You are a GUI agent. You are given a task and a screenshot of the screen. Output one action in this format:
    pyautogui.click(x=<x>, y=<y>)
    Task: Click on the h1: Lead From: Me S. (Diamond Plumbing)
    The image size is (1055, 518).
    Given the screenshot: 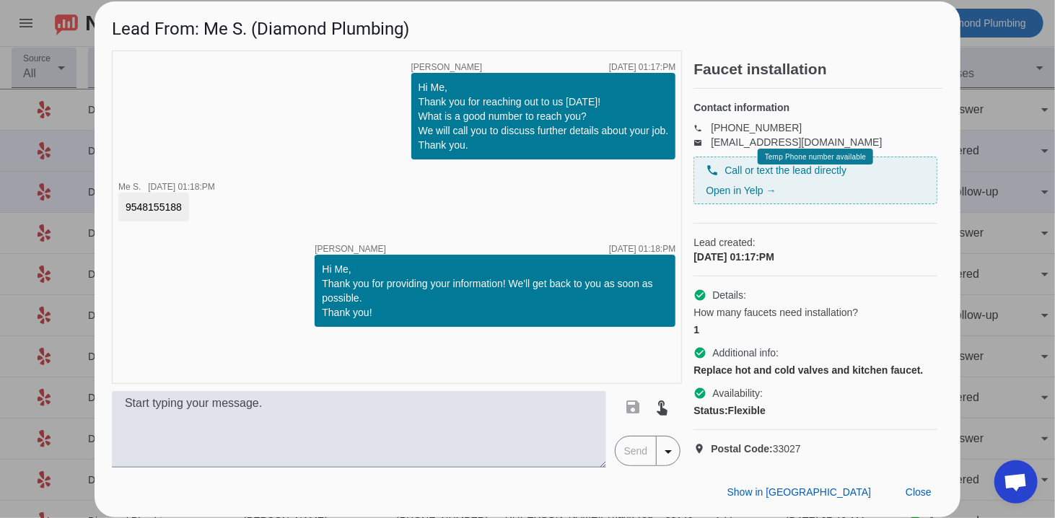 What is the action you would take?
    pyautogui.click(x=528, y=25)
    